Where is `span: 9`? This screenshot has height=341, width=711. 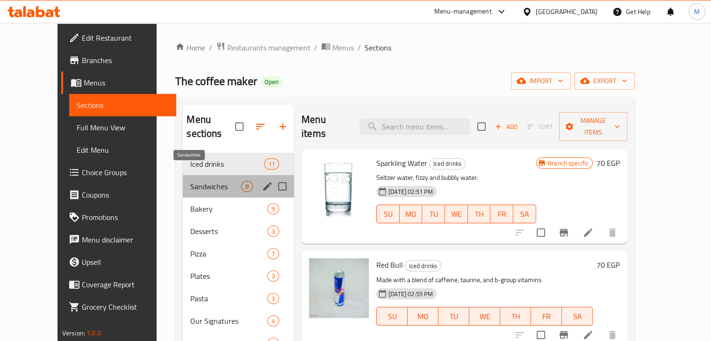 span: 9 is located at coordinates (273, 209).